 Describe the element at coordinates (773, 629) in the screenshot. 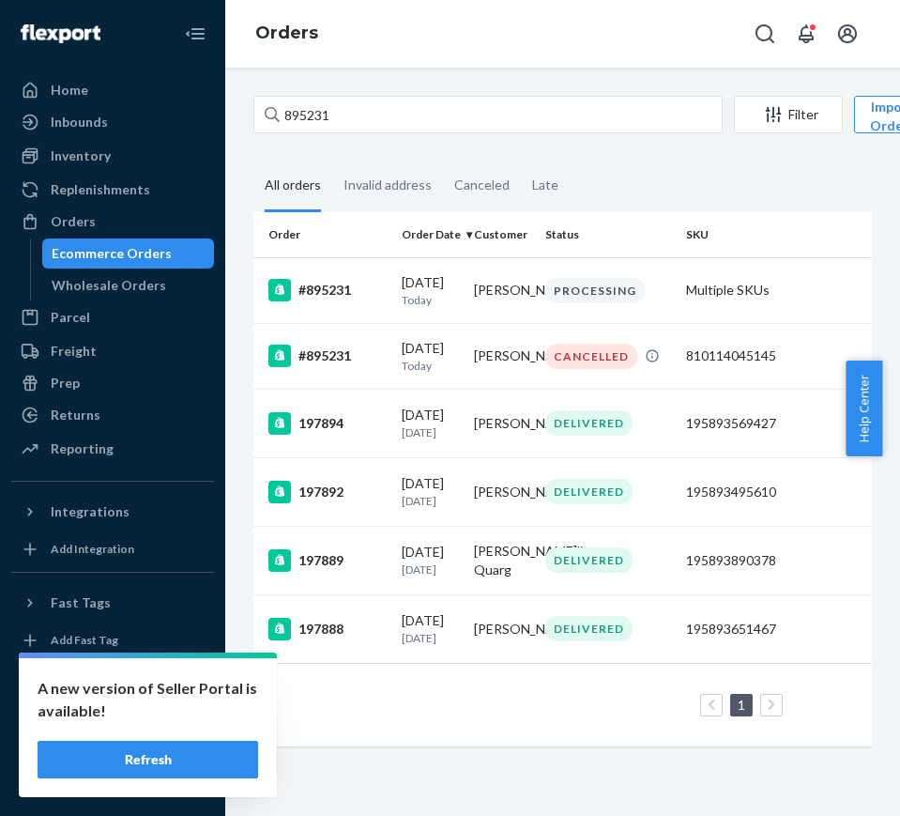

I see `div: 195893651467` at that location.